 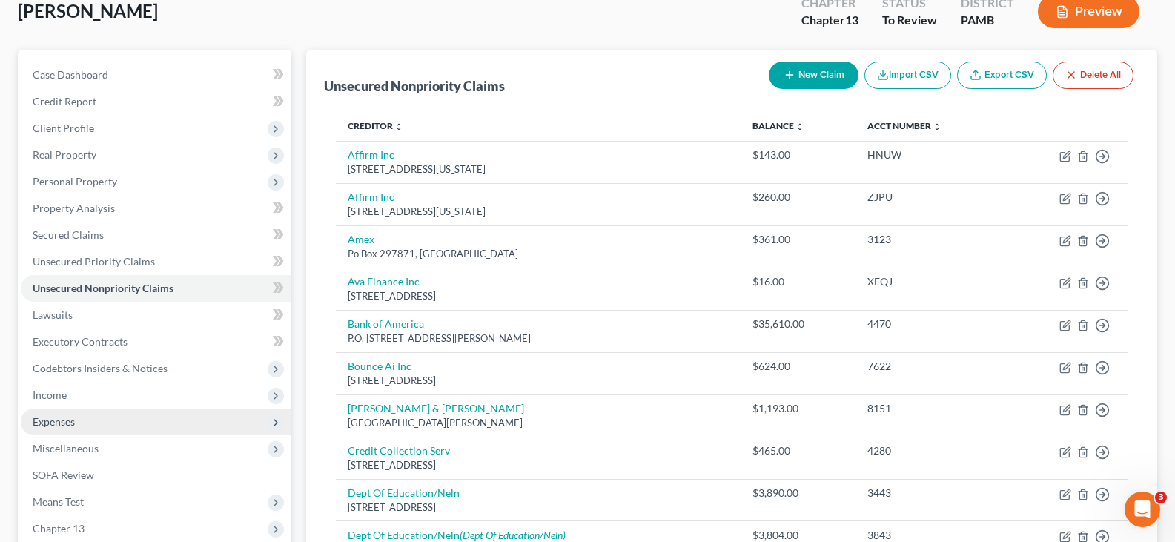 I want to click on div: $143.00, so click(x=798, y=155).